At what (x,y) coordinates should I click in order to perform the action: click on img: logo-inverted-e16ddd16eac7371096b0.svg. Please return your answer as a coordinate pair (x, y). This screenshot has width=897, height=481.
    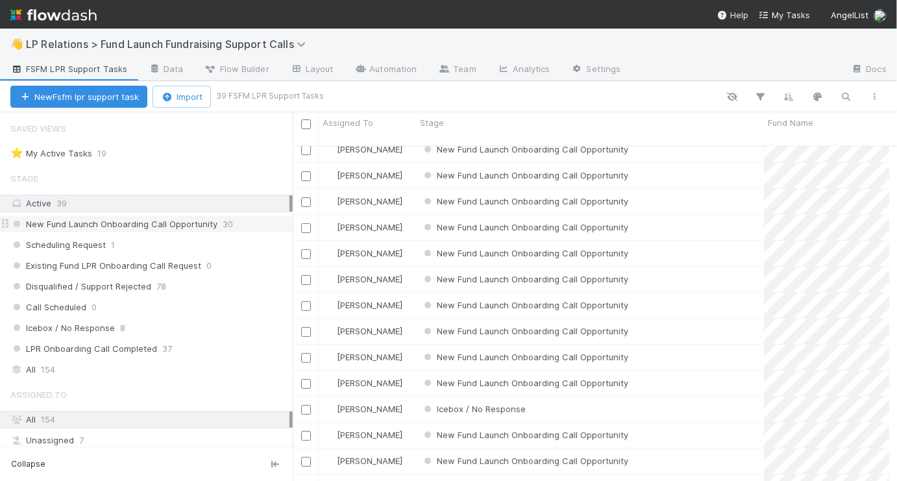
    Looking at the image, I should click on (53, 15).